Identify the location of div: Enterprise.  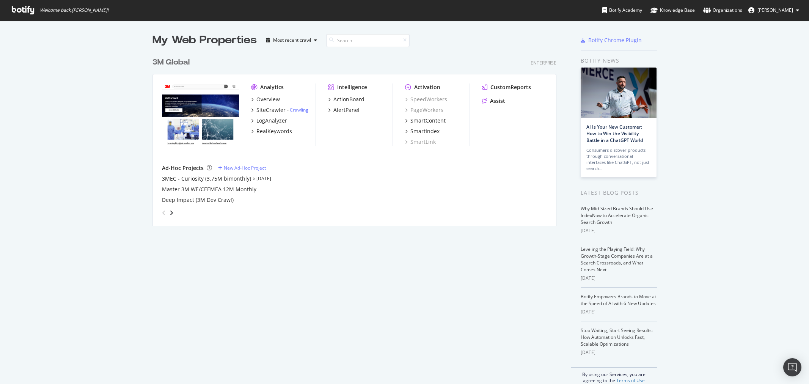
(544, 63).